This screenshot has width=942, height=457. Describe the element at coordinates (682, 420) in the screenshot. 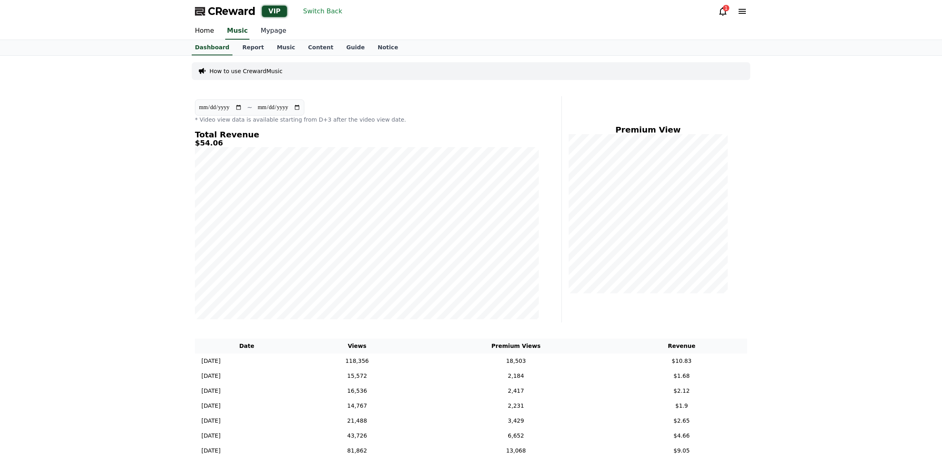

I see `td: $2.65` at that location.